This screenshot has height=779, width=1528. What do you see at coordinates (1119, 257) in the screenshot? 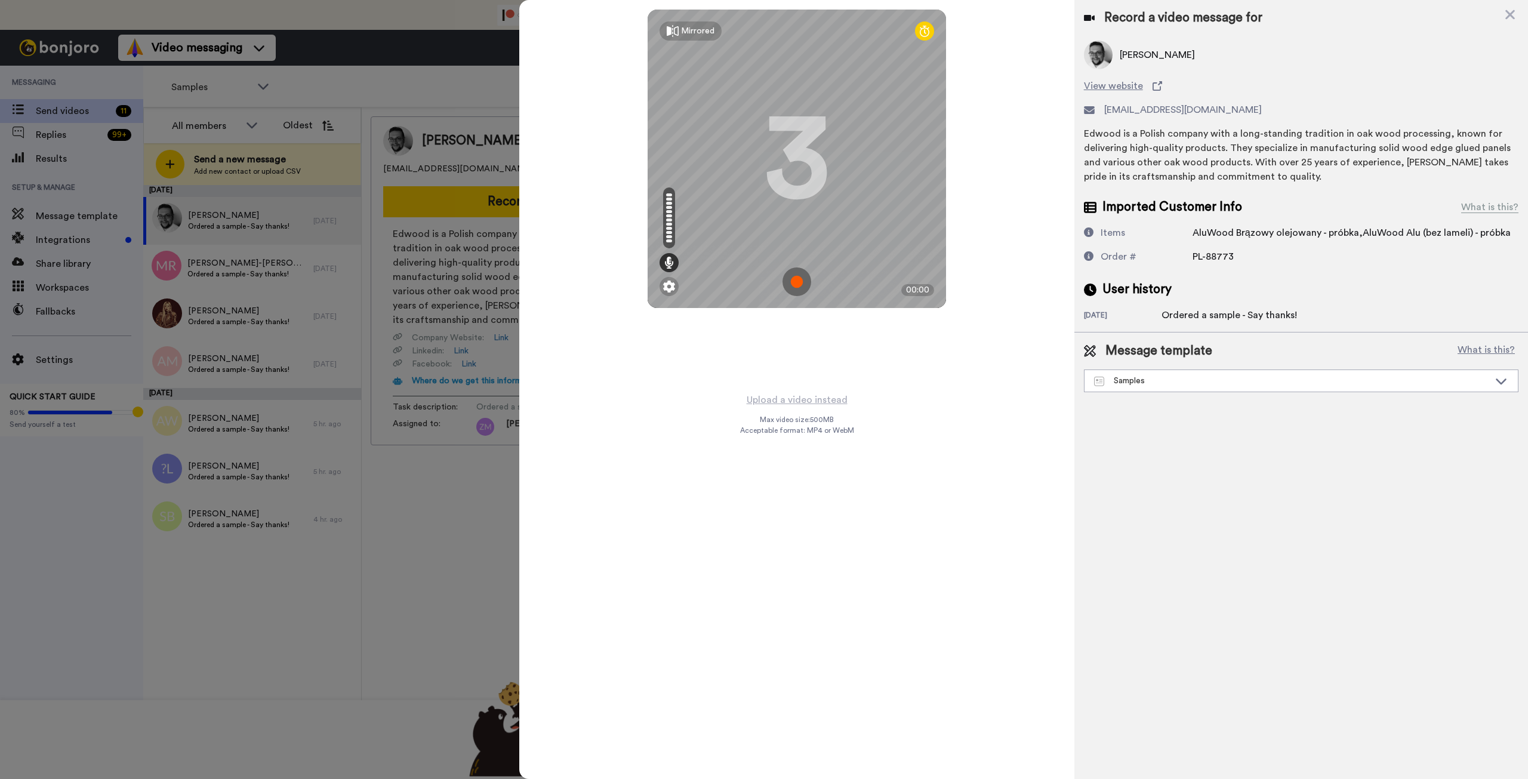
I see `div: Order #` at bounding box center [1119, 257].